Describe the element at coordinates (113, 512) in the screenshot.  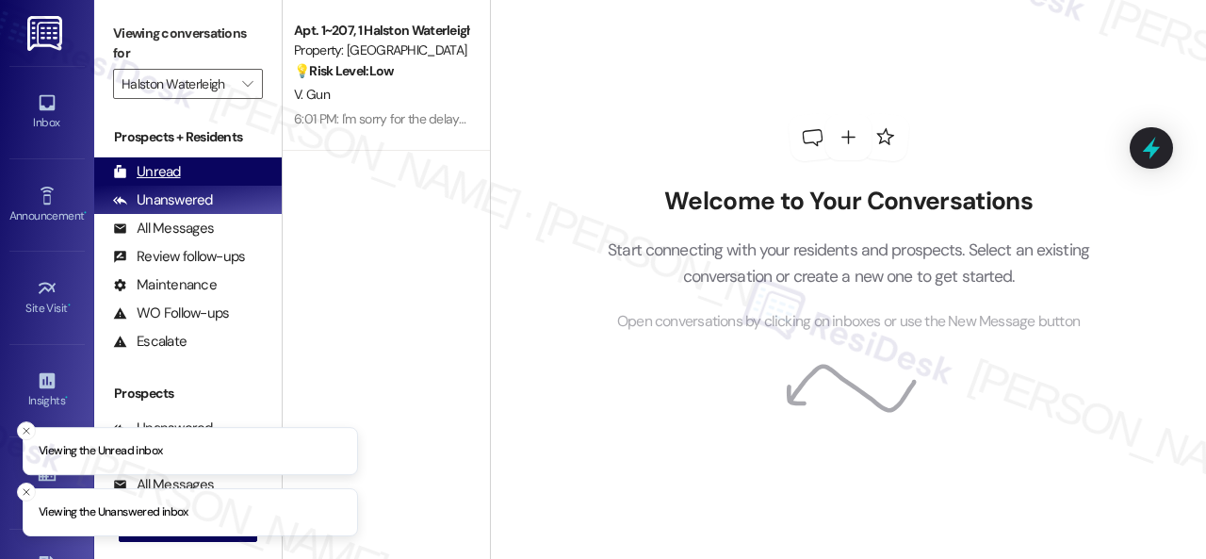
I see `p: Viewing the Unanswered inbox` at that location.